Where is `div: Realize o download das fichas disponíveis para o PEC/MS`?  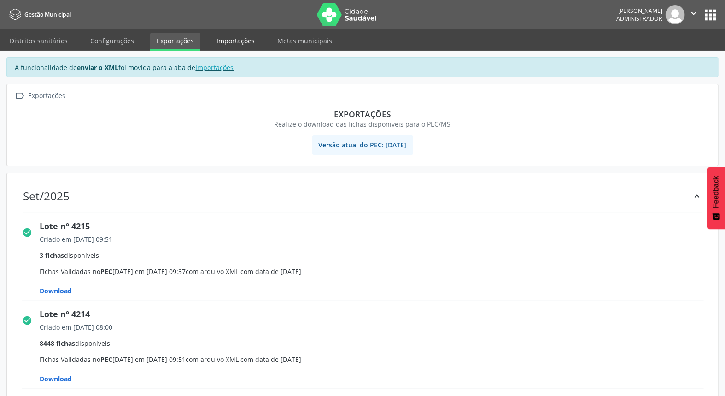
div: Realize o download das fichas disponíveis para o PEC/MS is located at coordinates (362, 124).